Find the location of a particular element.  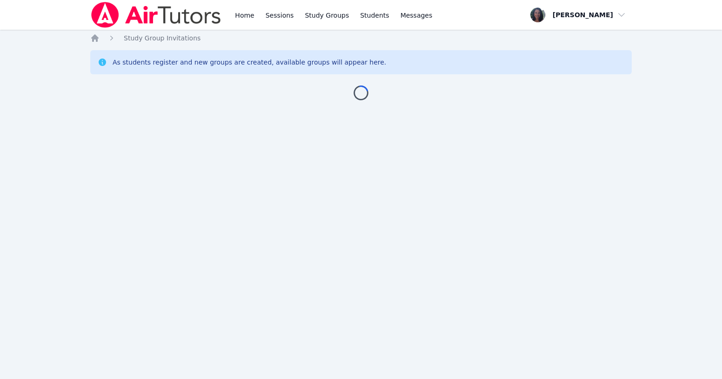

div: As students register and new groups are created, available groups will appear here. is located at coordinates (249, 62).